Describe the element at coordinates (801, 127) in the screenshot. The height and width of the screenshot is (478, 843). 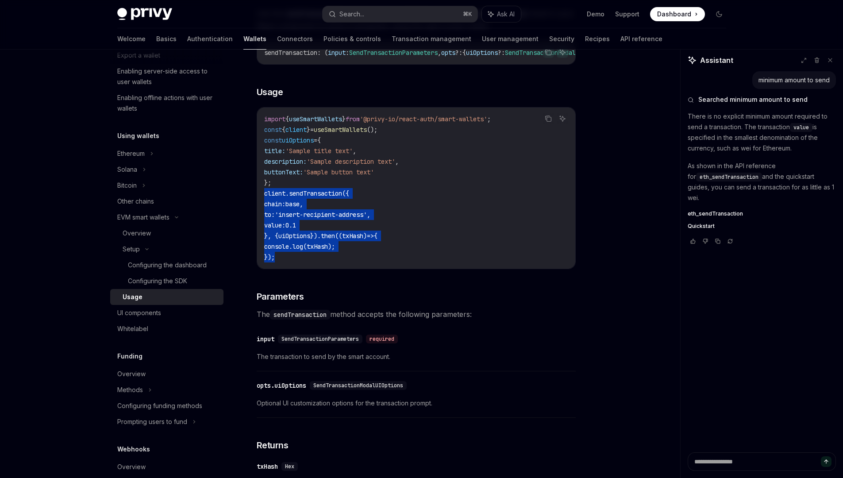
I see `span: value` at that location.